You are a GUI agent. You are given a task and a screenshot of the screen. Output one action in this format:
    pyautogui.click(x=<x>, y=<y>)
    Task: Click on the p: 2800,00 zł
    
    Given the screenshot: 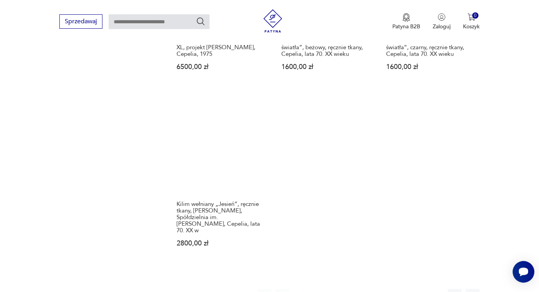 What is the action you would take?
    pyautogui.click(x=221, y=243)
    